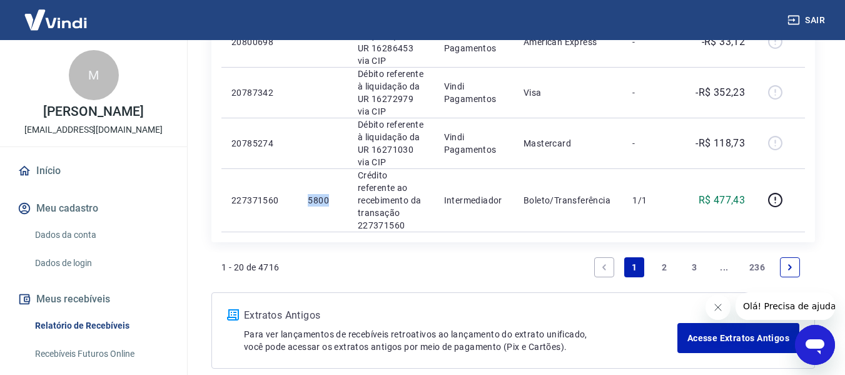 This screenshot has height=375, width=845. Describe the element at coordinates (260, 143) in the screenshot. I see `p: 20785274` at that location.